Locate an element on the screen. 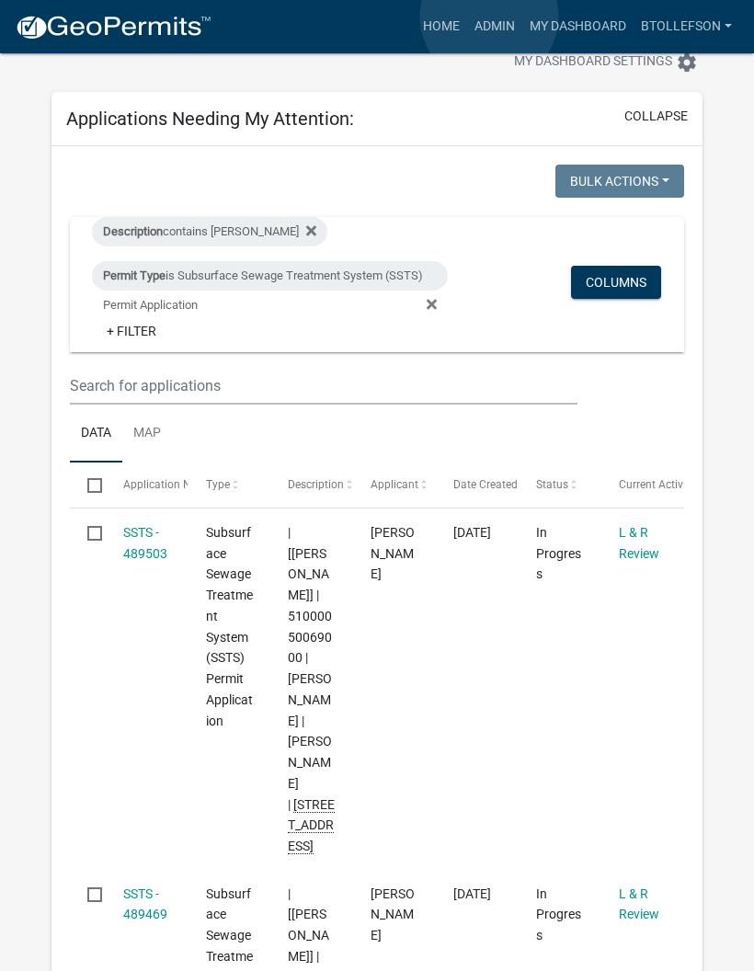 The image size is (754, 971). h5: Applications Needing My Attention: is located at coordinates (210, 119).